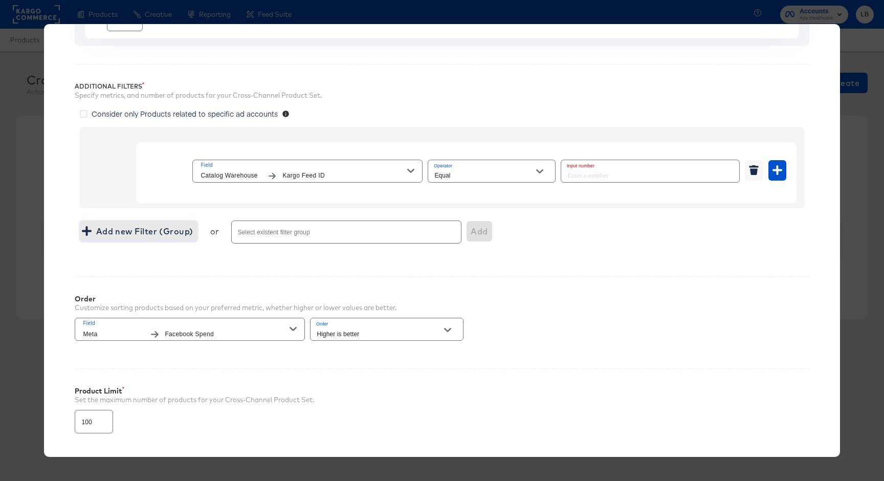  I want to click on div: Specify metrics, and number of products for your Cross-Channel Product Set., so click(442, 95).